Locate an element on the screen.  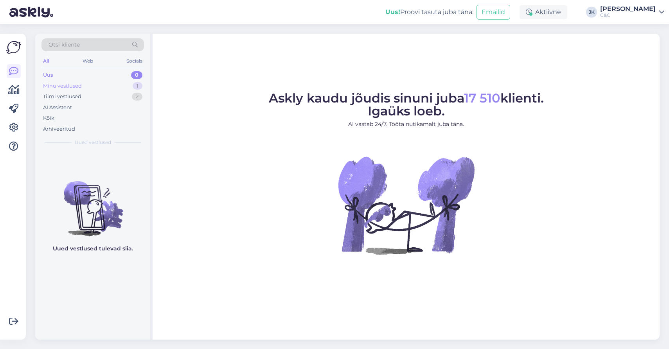
div: 1 is located at coordinates (137, 86).